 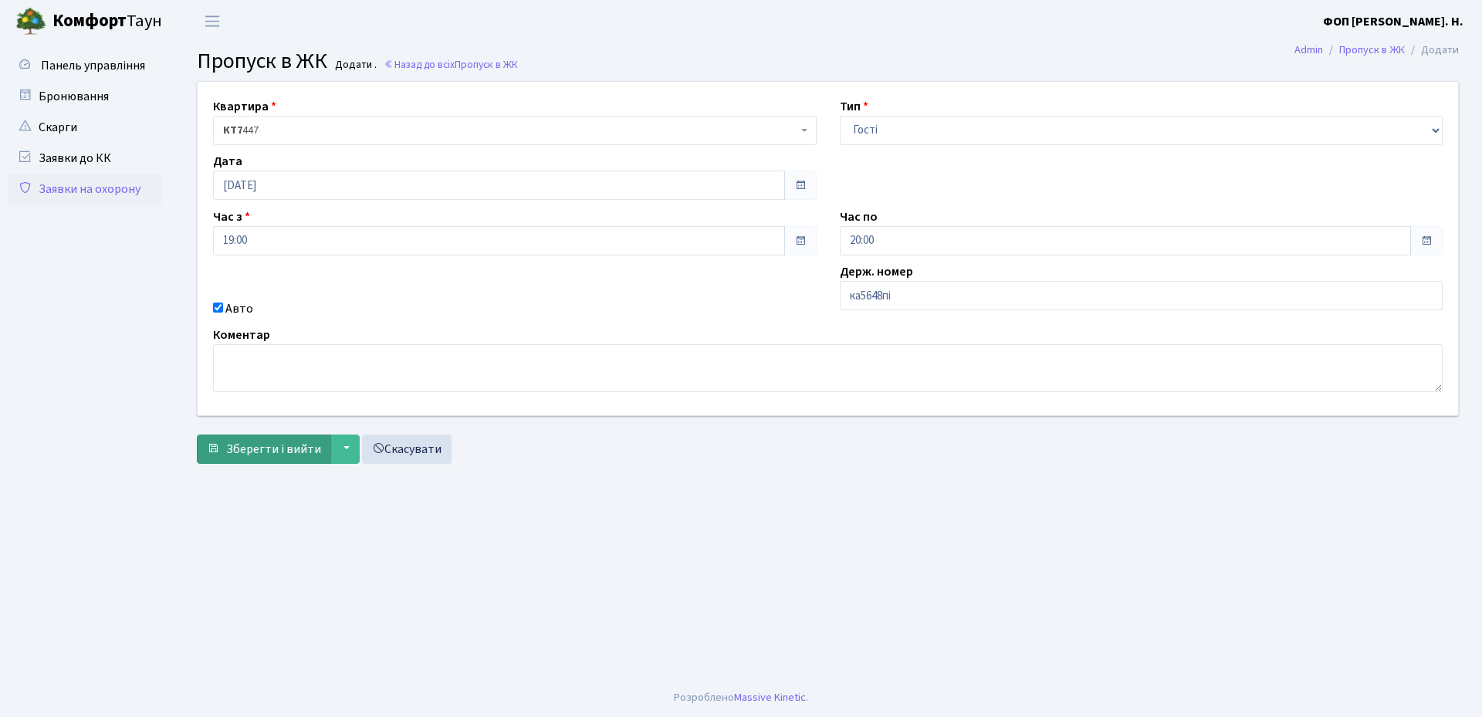 I want to click on a: Скарги, so click(x=85, y=127).